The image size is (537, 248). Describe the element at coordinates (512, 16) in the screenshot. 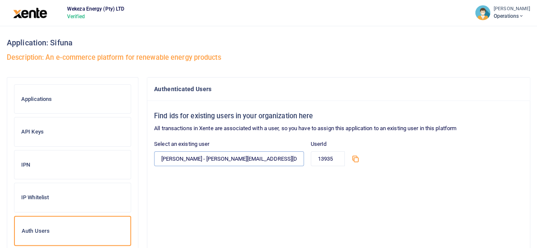

I see `span: Operations` at that location.